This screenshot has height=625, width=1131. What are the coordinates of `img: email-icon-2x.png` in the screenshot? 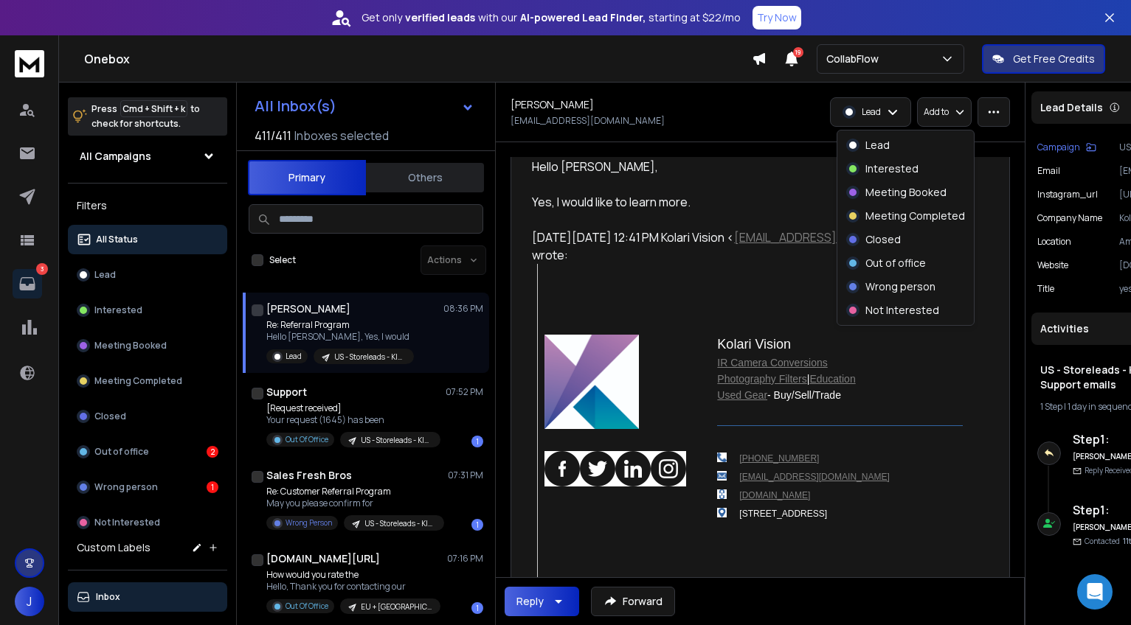 It's located at (721, 476).